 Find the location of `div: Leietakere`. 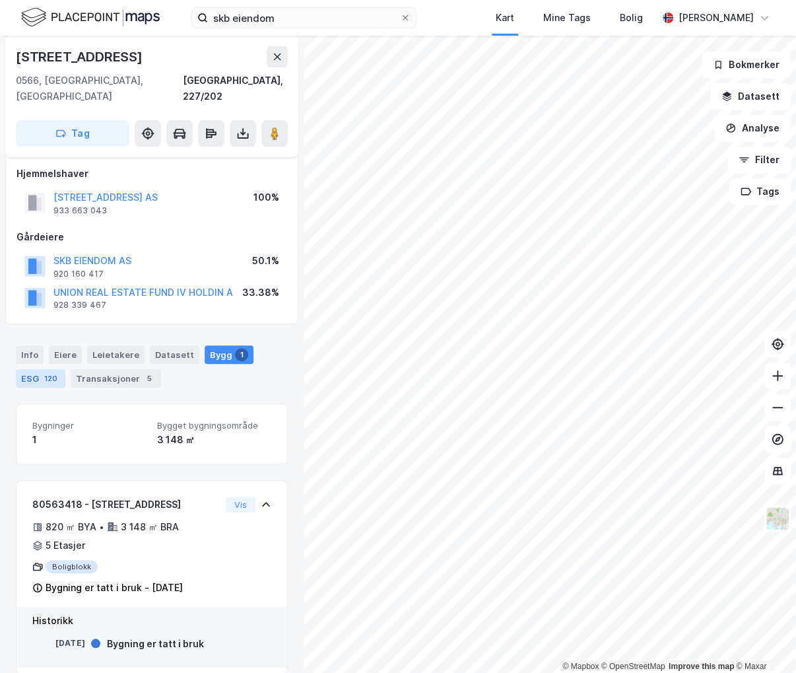

div: Leietakere is located at coordinates (116, 355).